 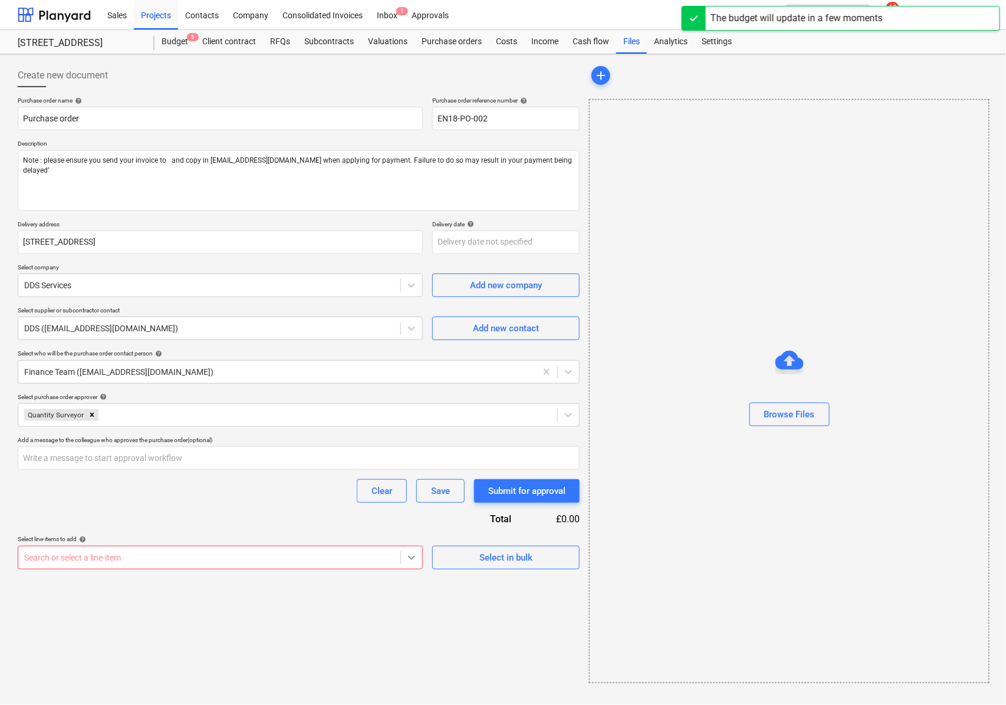 I want to click on div: Costs, so click(x=507, y=42).